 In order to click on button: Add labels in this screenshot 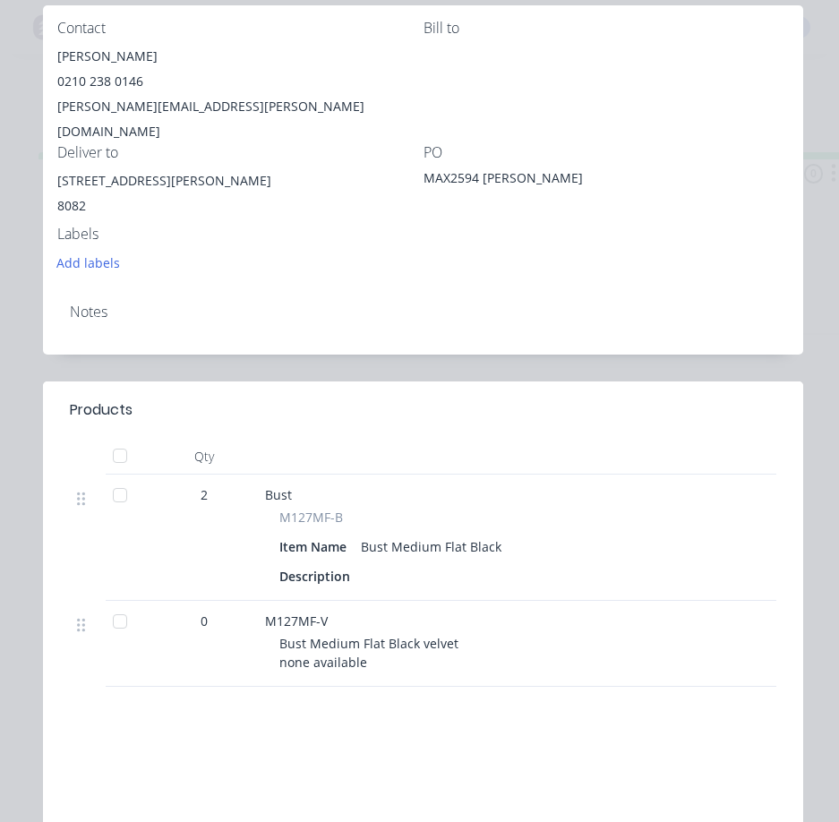, I will do `click(89, 261)`.